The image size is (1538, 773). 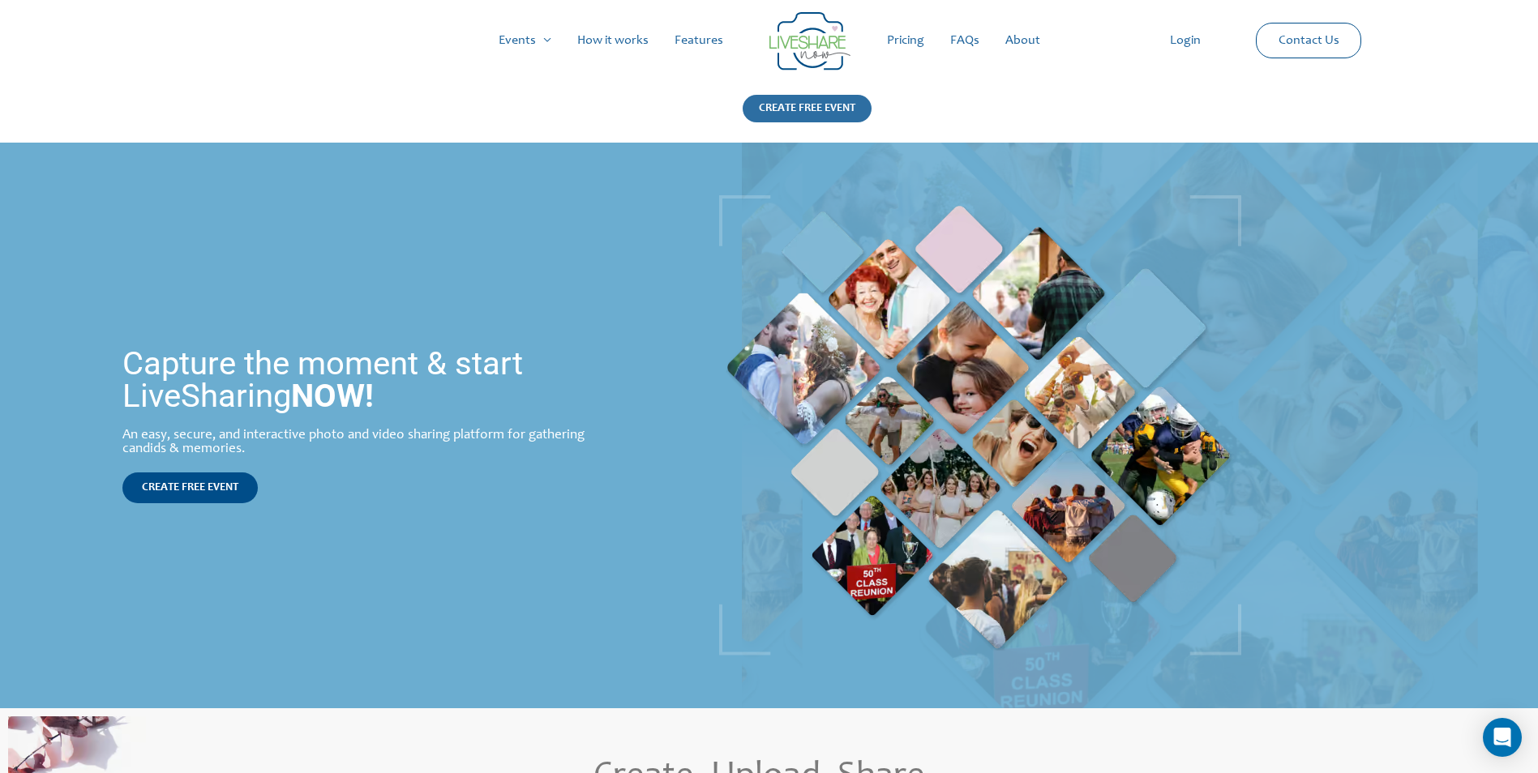 What do you see at coordinates (613, 41) in the screenshot?
I see `a: How it works` at bounding box center [613, 41].